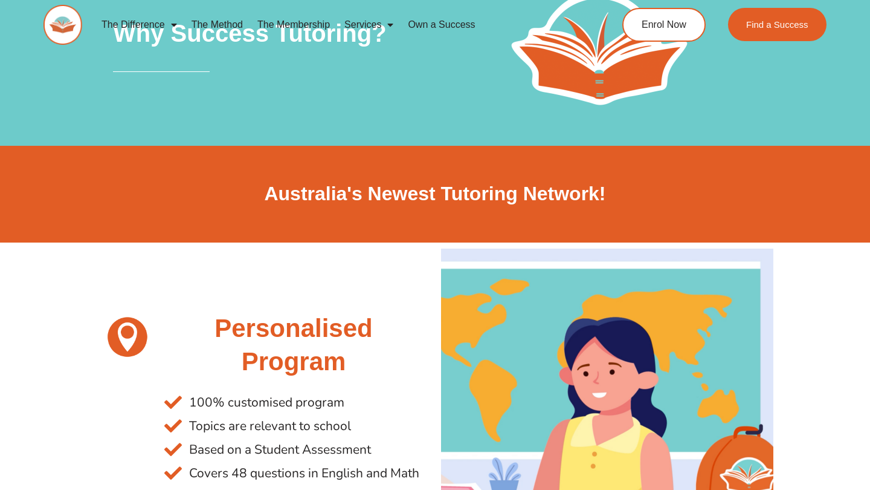 Image resolution: width=870 pixels, height=490 pixels. What do you see at coordinates (777, 24) in the screenshot?
I see `a: Find a Success` at bounding box center [777, 24].